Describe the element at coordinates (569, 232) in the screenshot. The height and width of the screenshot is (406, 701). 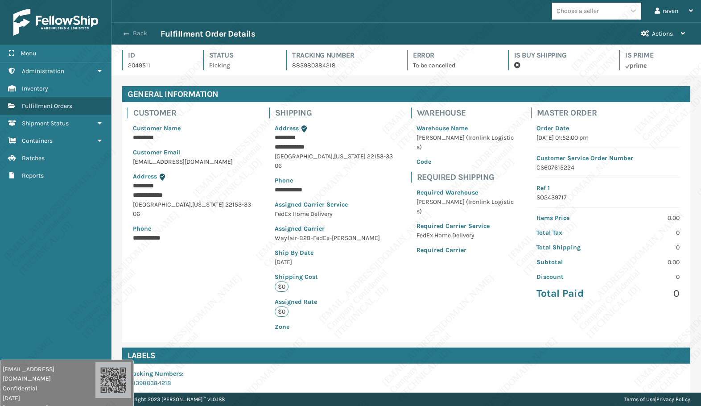
I see `p: Total Tax` at that location.